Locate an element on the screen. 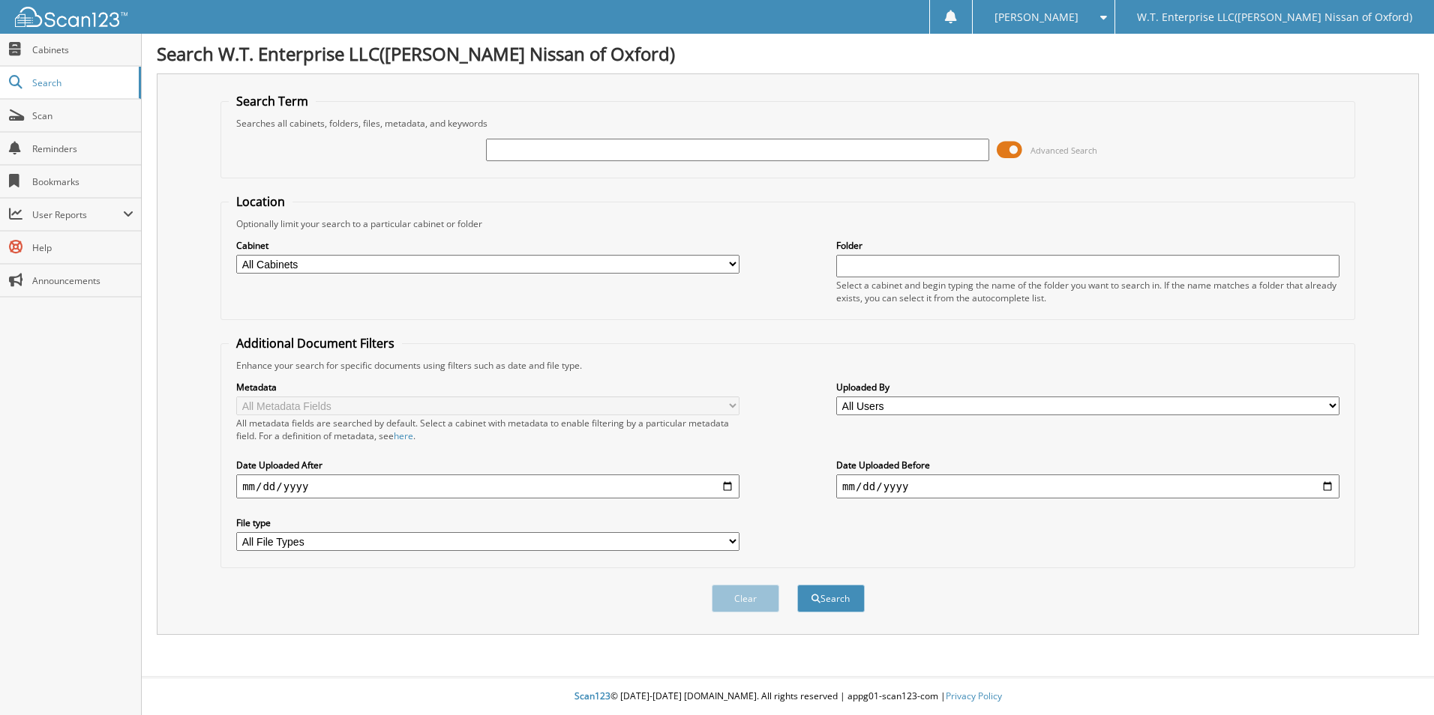 The height and width of the screenshot is (715, 1434). span: Search is located at coordinates (82, 82).